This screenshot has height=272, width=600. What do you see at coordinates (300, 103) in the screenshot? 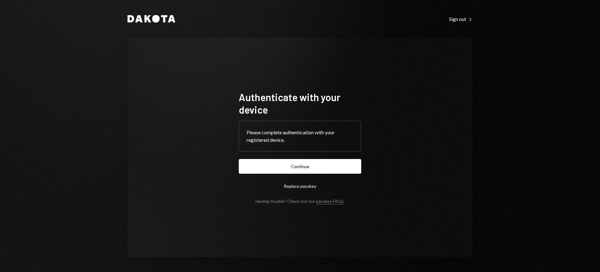
I see `h1: Authenticate with your device` at bounding box center [300, 103].